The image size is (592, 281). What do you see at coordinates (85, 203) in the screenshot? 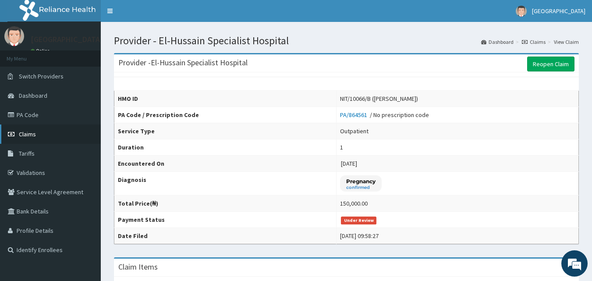
I see `textarea: Type your message and hit 'Enter'` at bounding box center [85, 203].